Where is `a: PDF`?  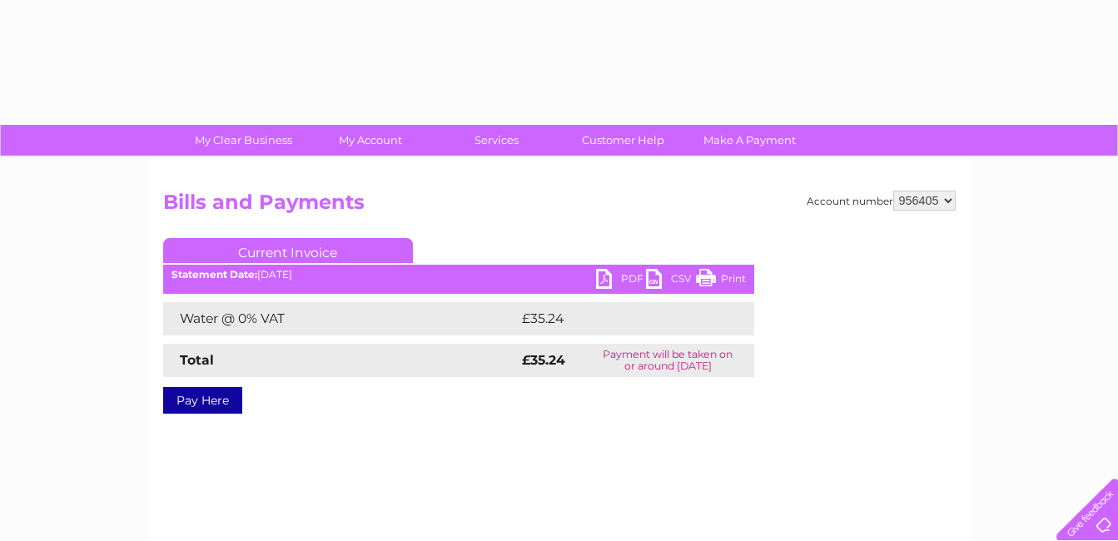
a: PDF is located at coordinates (621, 281).